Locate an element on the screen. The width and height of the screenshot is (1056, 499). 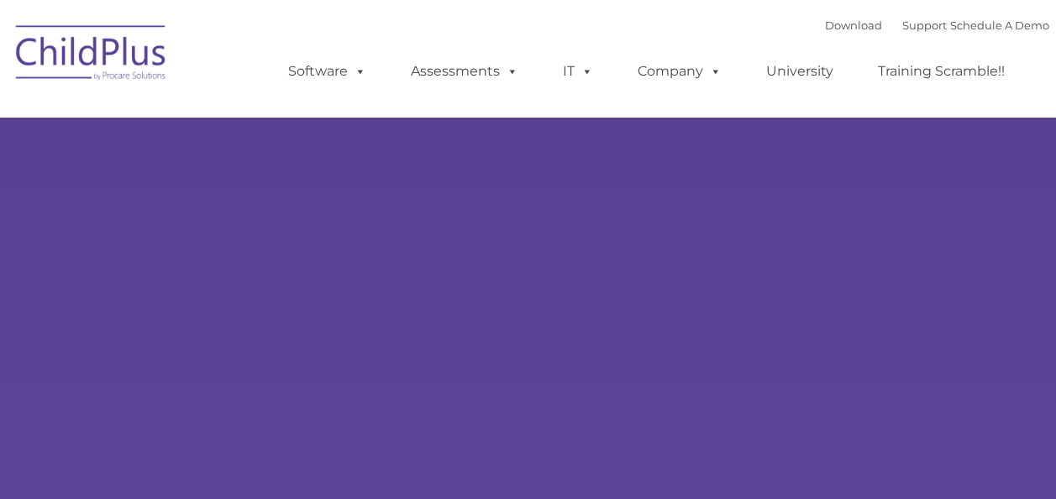
a: Support is located at coordinates (924, 25).